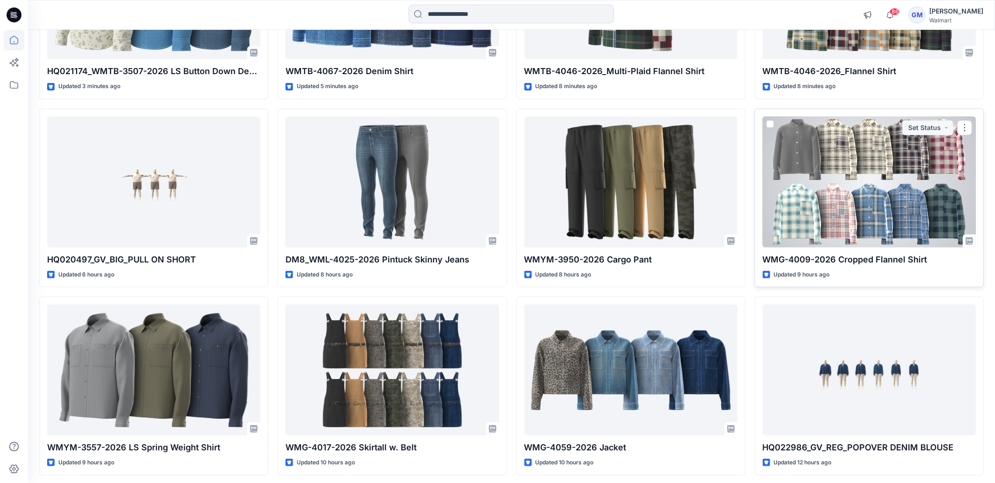  What do you see at coordinates (869, 260) in the screenshot?
I see `p: WMG-4009-2026 Cropped Flannel Shirt` at bounding box center [869, 260].